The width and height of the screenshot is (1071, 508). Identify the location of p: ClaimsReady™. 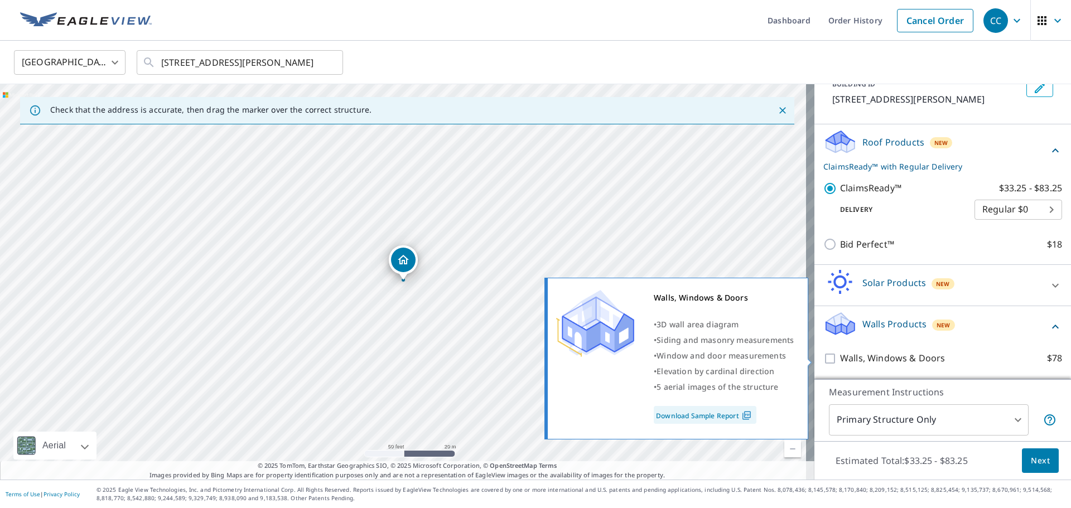
(871, 188).